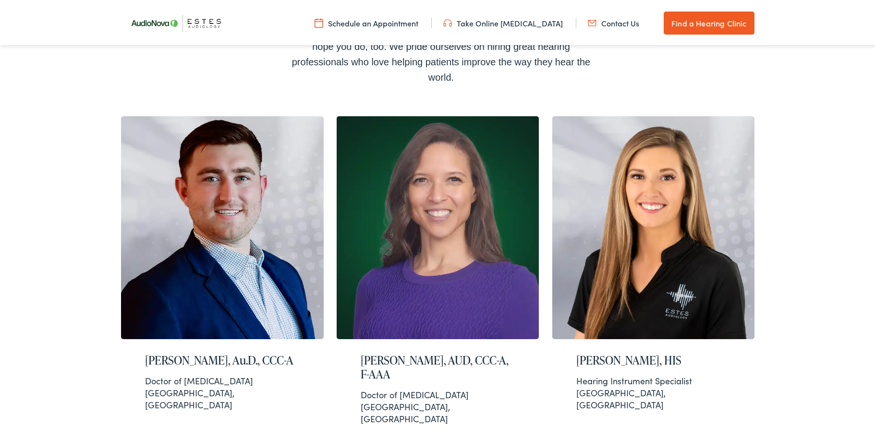 This screenshot has width=875, height=428. What do you see at coordinates (613, 21) in the screenshot?
I see `a: Contact Us` at bounding box center [613, 21].